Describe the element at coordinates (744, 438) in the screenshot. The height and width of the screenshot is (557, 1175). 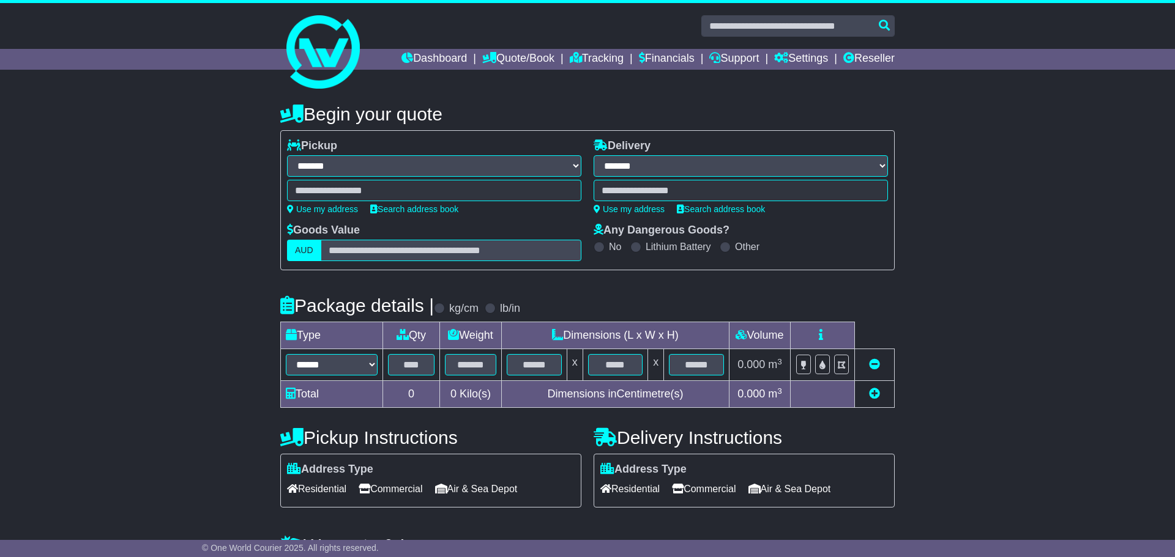
I see `h4: Delivery Instructions` at that location.